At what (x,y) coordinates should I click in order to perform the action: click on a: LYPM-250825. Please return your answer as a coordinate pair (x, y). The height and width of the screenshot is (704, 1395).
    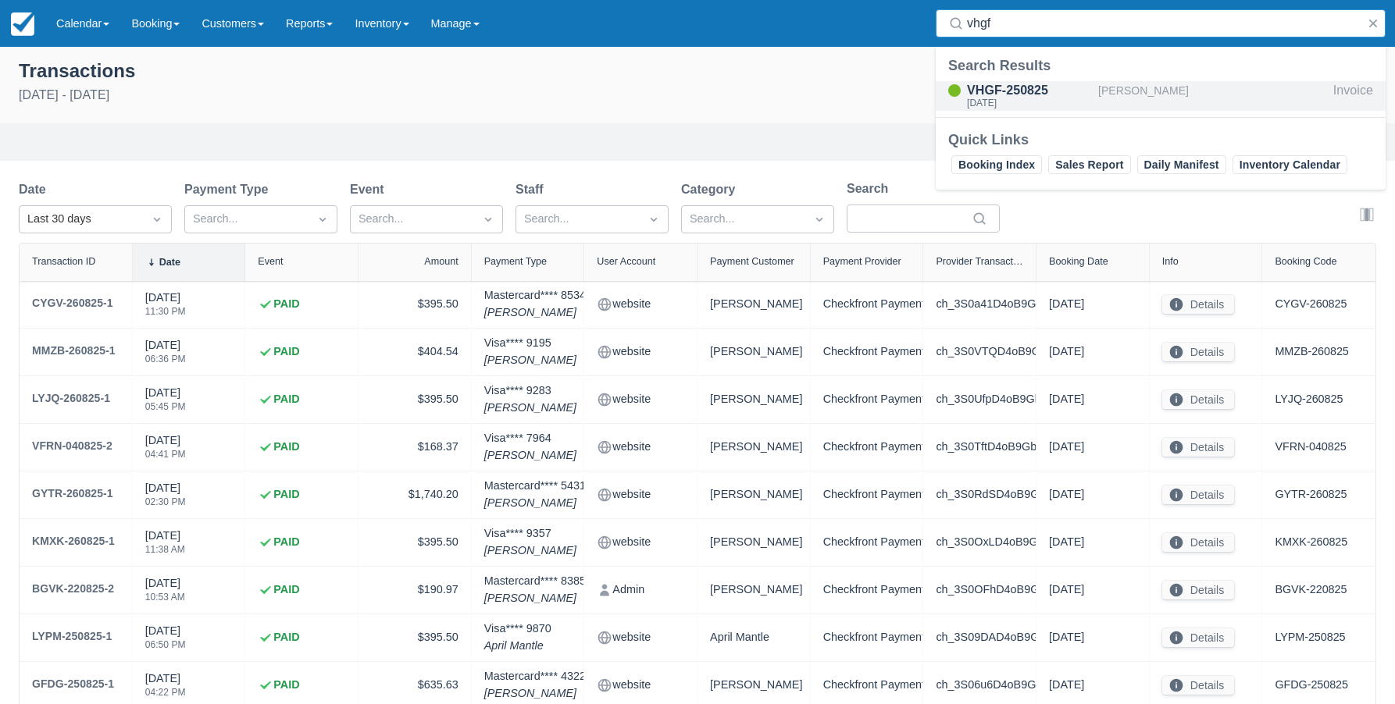
    Looking at the image, I should click on (1310, 638).